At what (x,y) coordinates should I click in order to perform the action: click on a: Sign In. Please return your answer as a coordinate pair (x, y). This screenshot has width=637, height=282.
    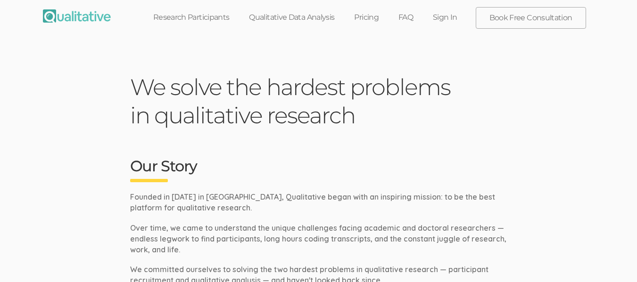
    Looking at the image, I should click on (445, 17).